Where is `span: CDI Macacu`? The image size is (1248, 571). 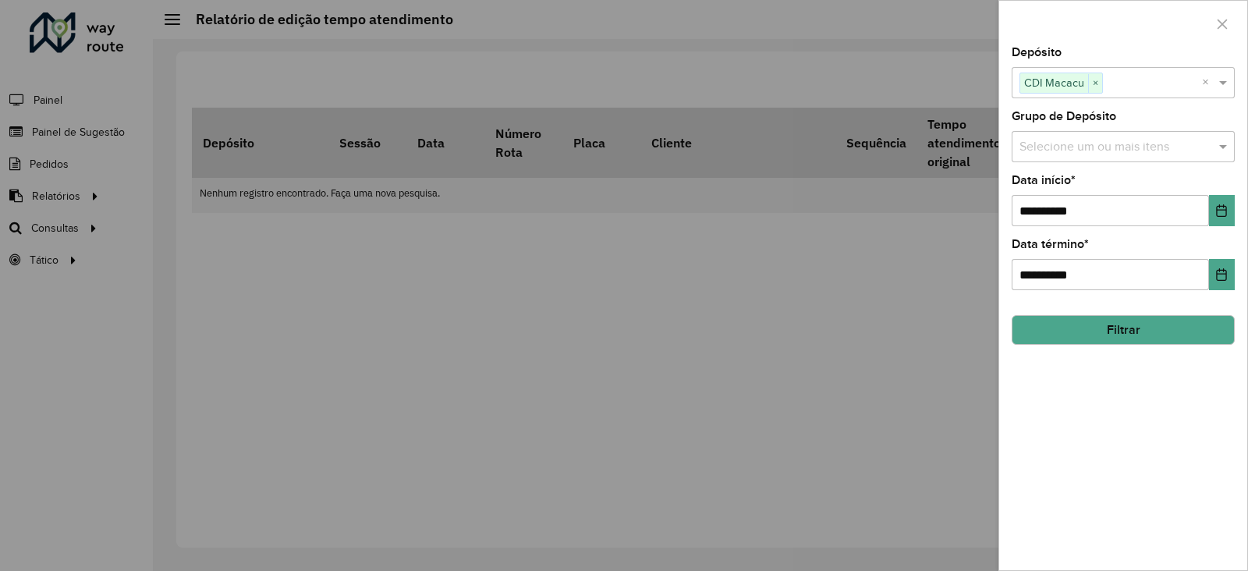
span: CDI Macacu is located at coordinates (1053, 83).